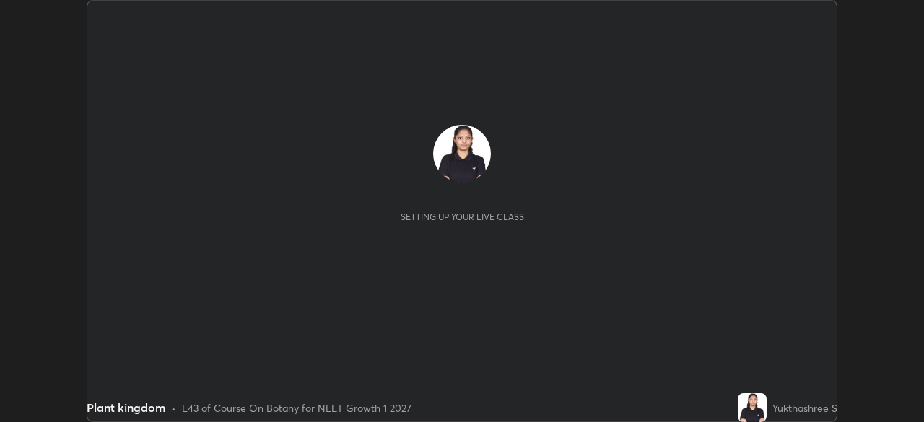  I want to click on div: L43 of Course On Botany for NEET Growth 1 2027, so click(297, 408).